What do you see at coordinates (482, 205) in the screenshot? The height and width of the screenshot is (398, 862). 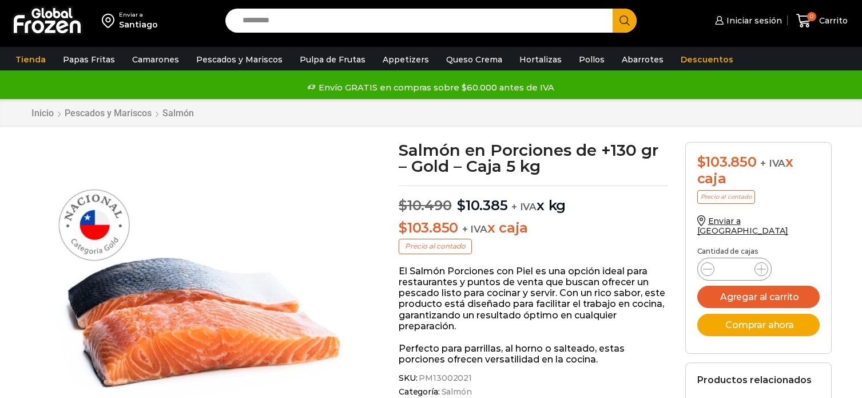 I see `bdi: 10.385` at bounding box center [482, 205].